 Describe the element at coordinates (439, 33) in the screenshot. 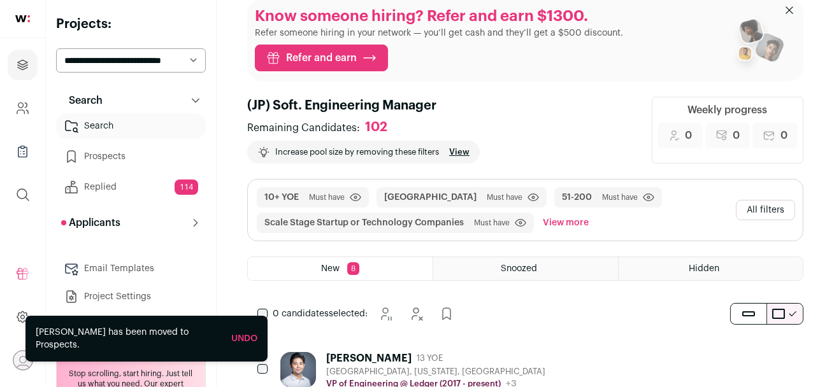

I see `p: Refer someone hiring in your network — you’ll get cash and they’ll get a $500 discount.` at that location.